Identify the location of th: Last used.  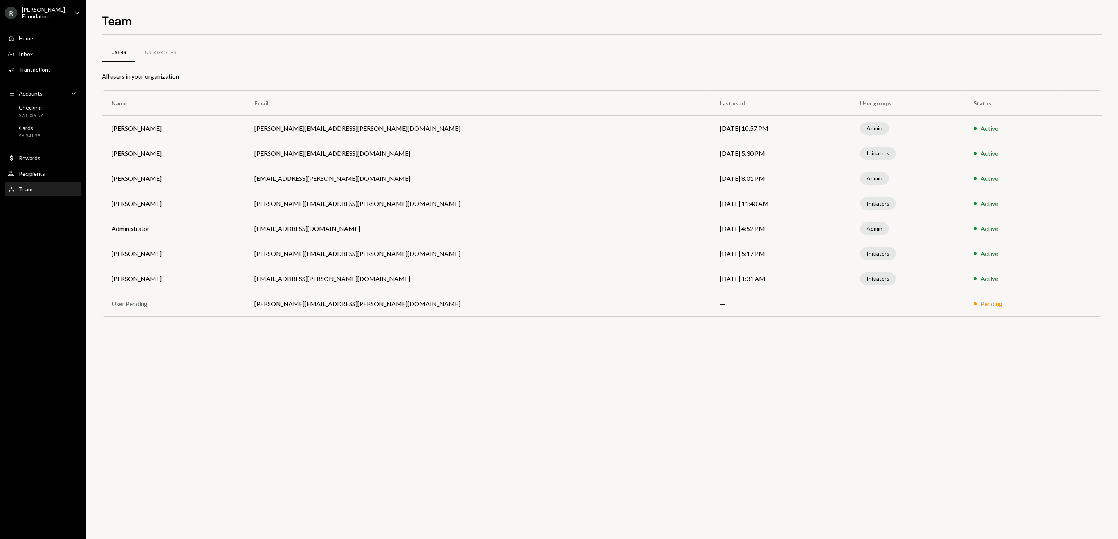
(781, 103).